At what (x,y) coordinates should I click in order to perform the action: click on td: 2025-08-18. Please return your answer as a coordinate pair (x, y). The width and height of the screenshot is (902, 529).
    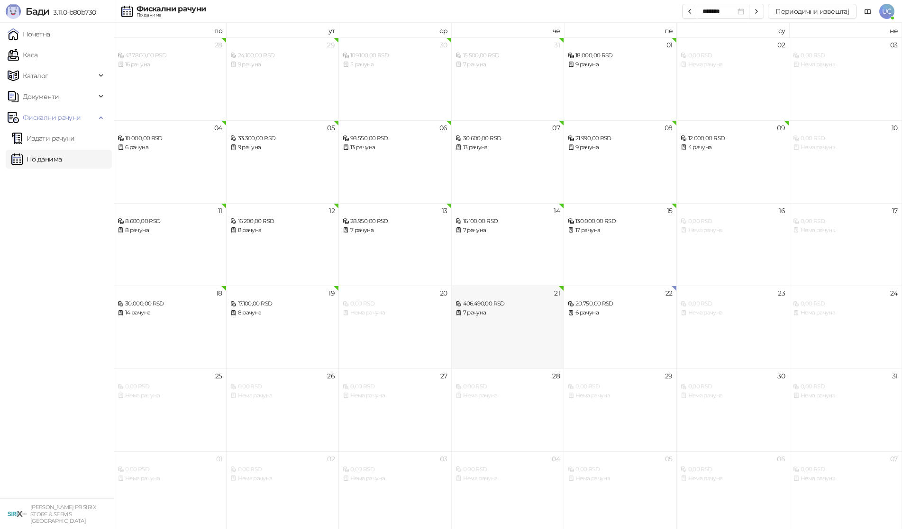
    Looking at the image, I should click on (170, 327).